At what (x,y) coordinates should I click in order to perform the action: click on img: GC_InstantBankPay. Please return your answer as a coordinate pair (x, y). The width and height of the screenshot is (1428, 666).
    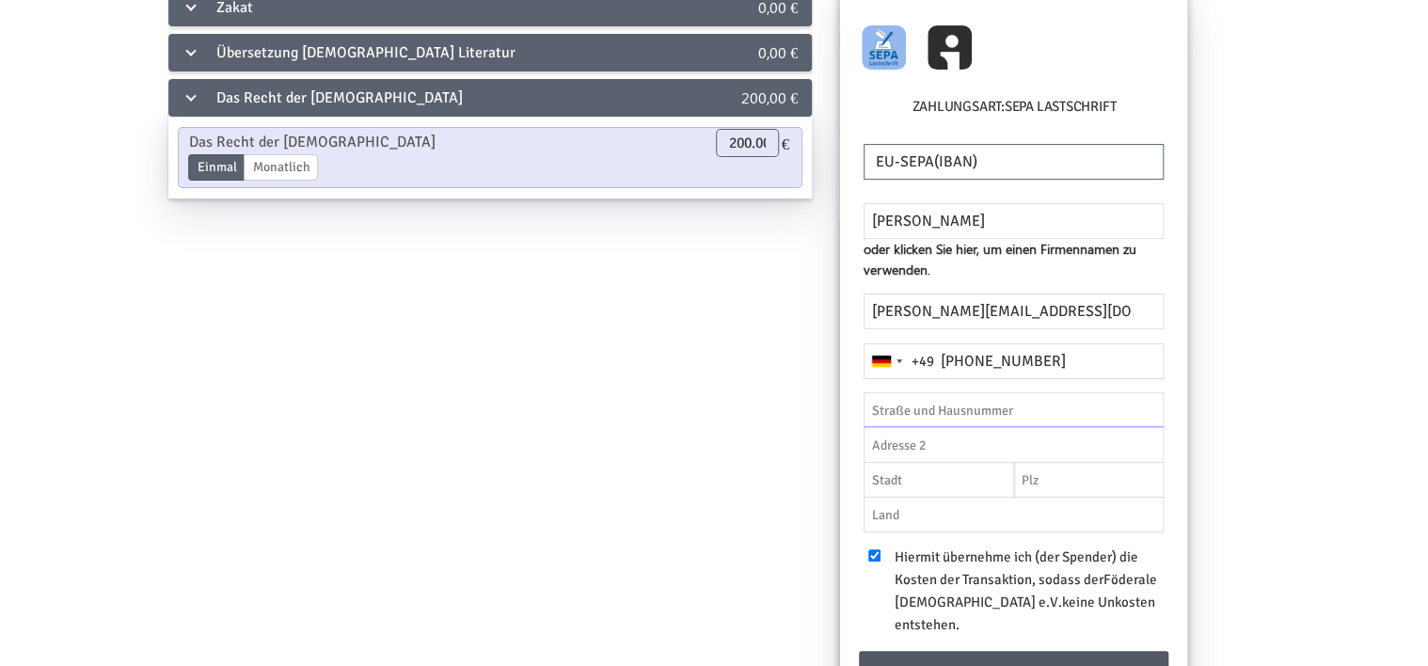
    Looking at the image, I should click on (949, 47).